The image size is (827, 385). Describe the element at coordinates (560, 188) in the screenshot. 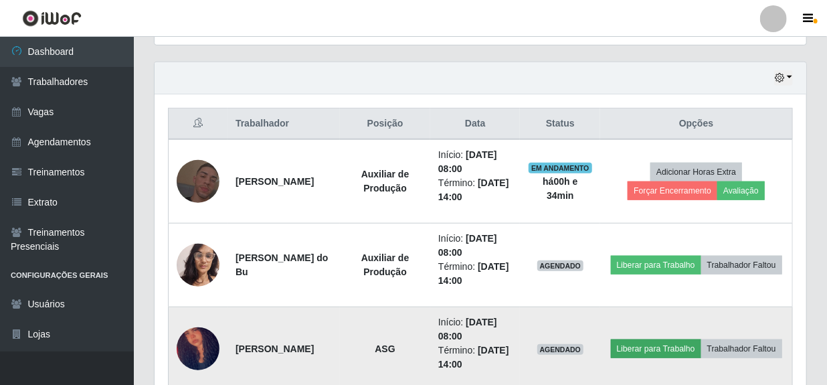

I see `strong: há 00 h e 34 min` at that location.